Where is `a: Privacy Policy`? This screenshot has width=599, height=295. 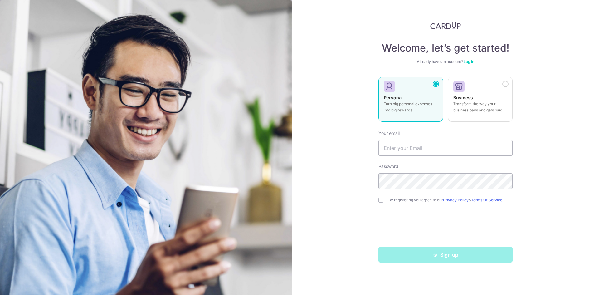
a: Privacy Policy is located at coordinates (456, 200).